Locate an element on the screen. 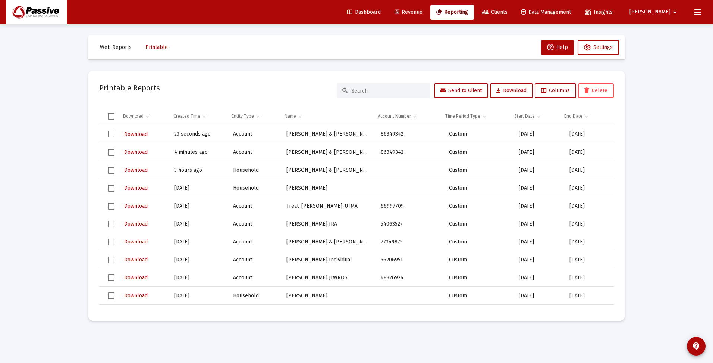 This screenshot has height=363, width=713. span: Show filter options for column 'Download' is located at coordinates (147, 116).